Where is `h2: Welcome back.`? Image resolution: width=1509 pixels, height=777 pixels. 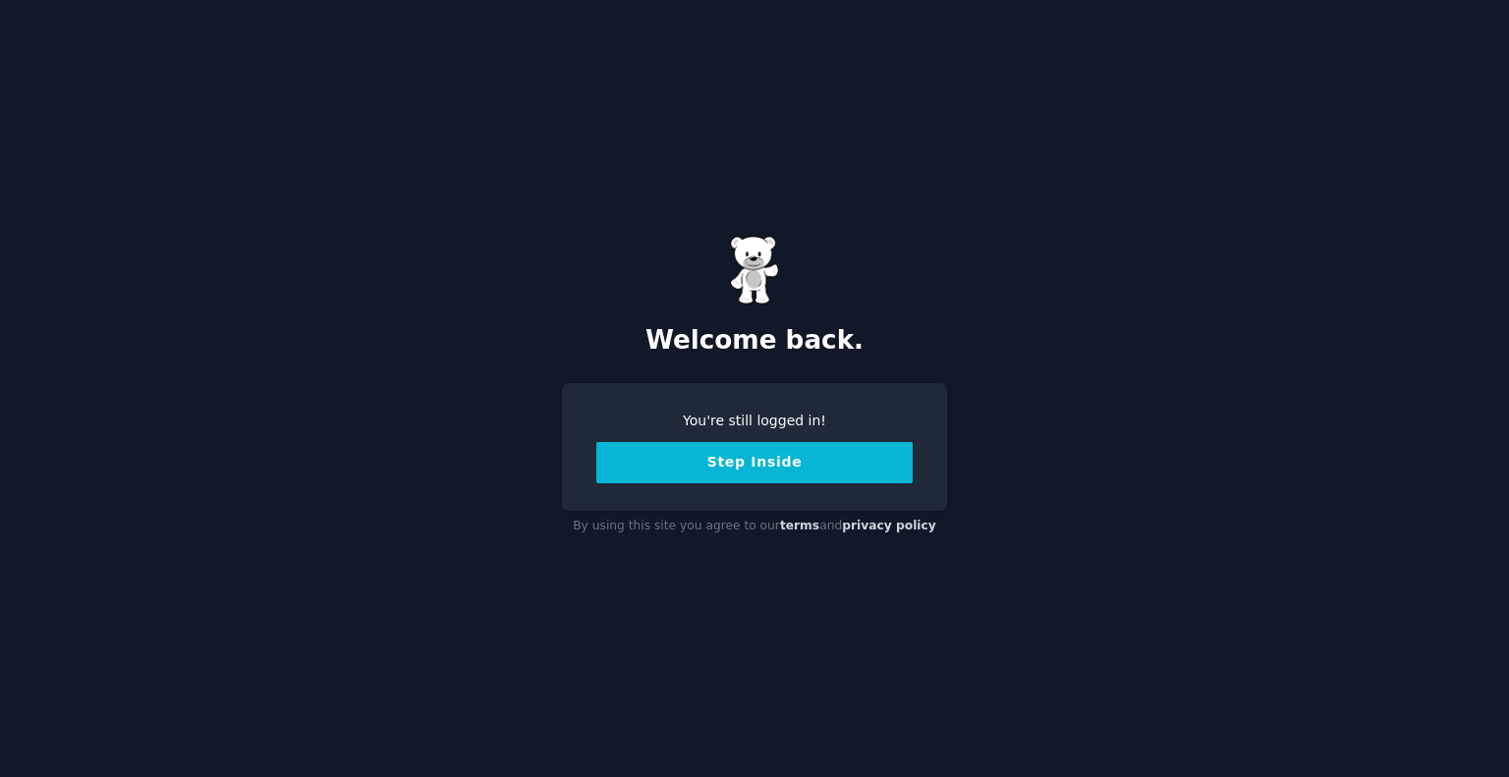 h2: Welcome back. is located at coordinates (755, 341).